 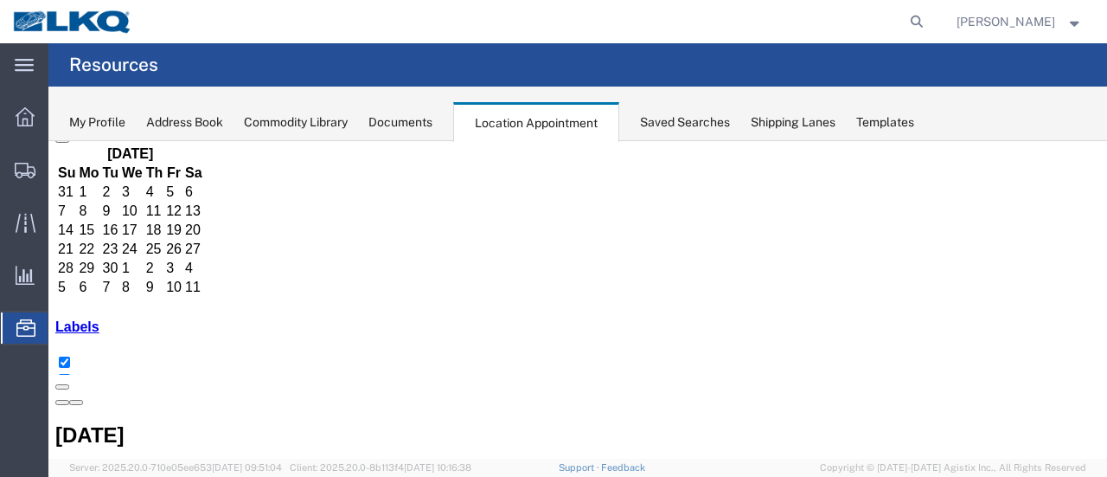 What do you see at coordinates (18, 108) in the screenshot?
I see `td: 21` at bounding box center [18, 108].